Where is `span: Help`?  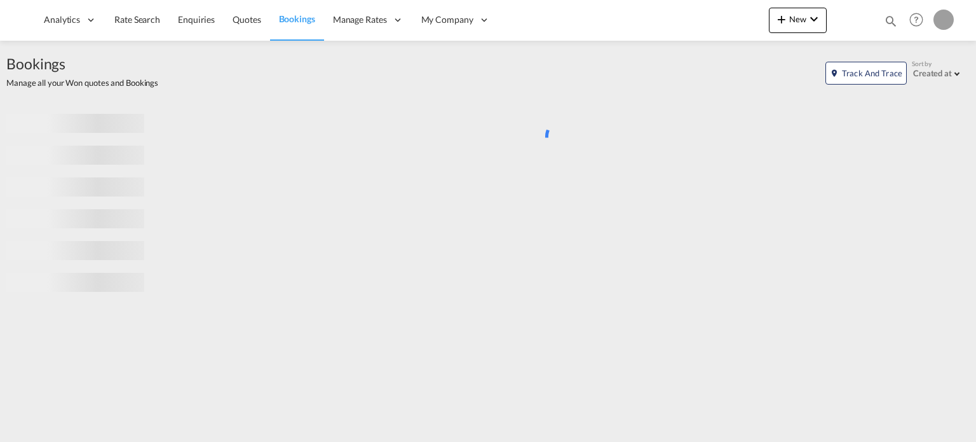 span: Help is located at coordinates (917, 20).